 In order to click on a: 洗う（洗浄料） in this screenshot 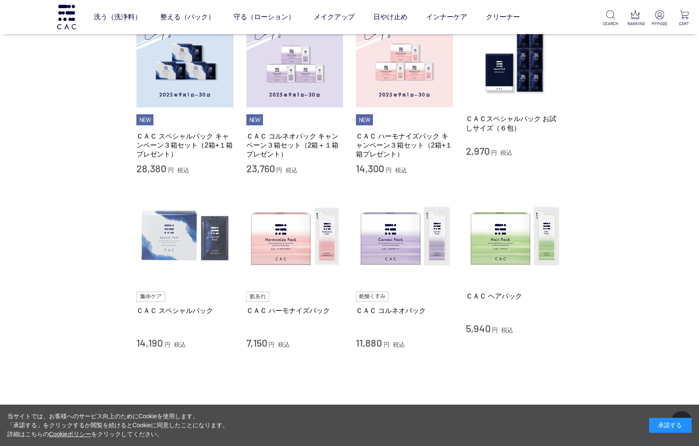, I will do `click(118, 17)`.